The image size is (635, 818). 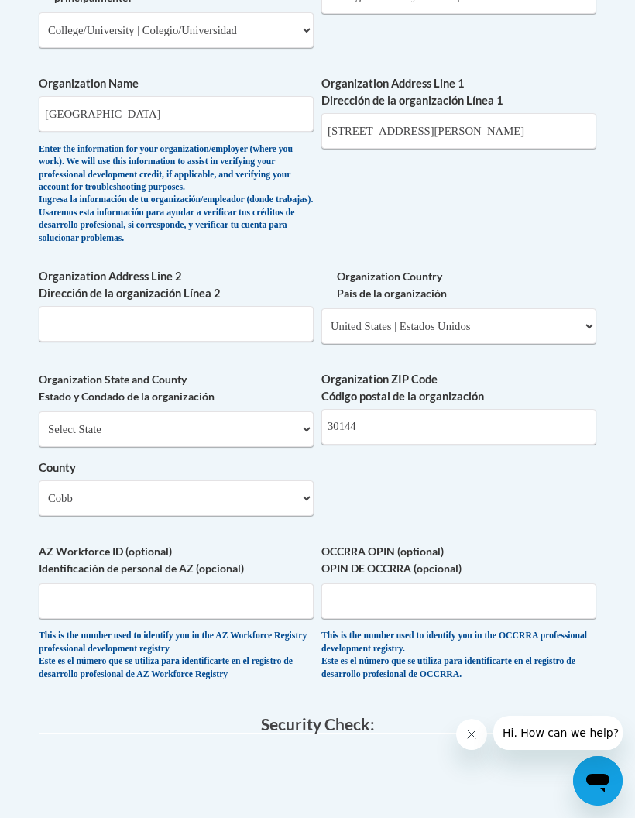 What do you see at coordinates (176, 388) in the screenshot?
I see `label: Organization State and County Estado y Condado de la organización` at bounding box center [176, 388].